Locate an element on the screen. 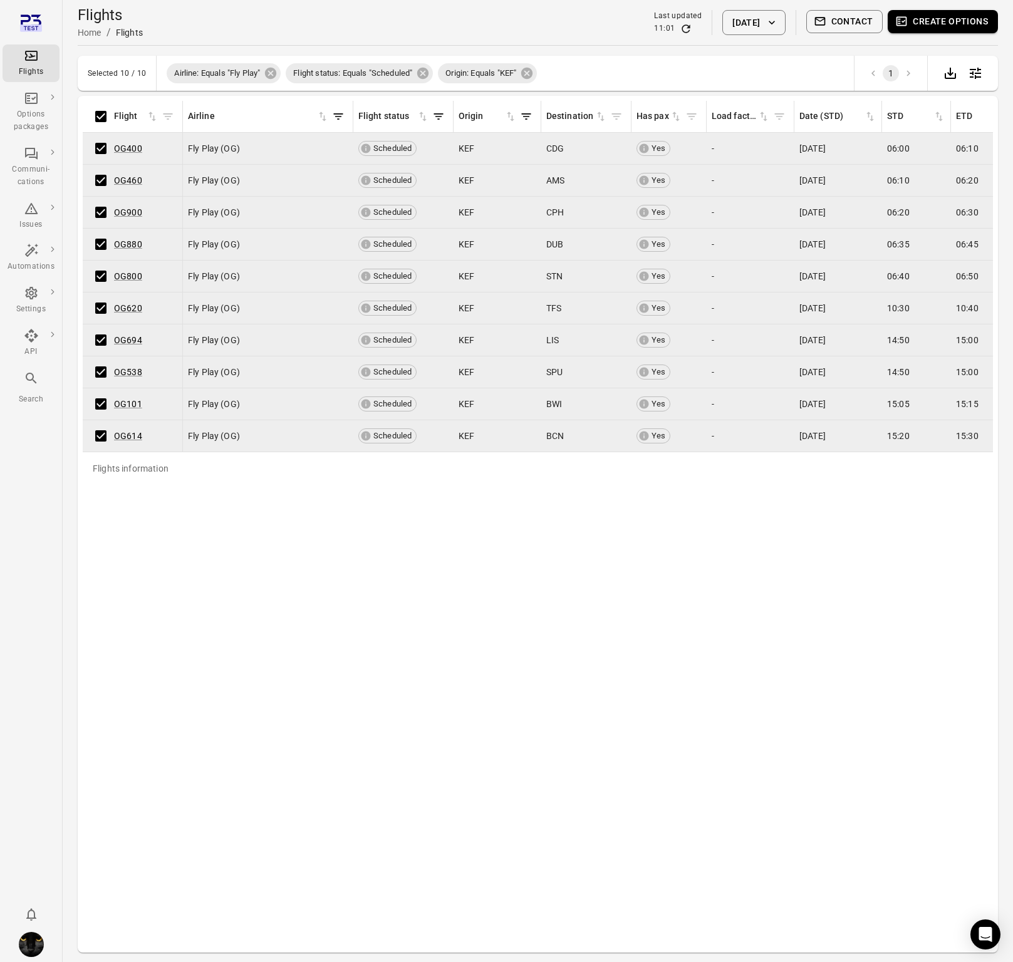  button: Search is located at coordinates (31, 388).